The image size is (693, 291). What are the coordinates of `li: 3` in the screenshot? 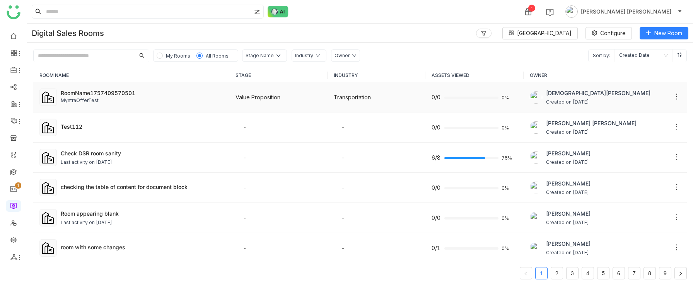 It's located at (572, 273).